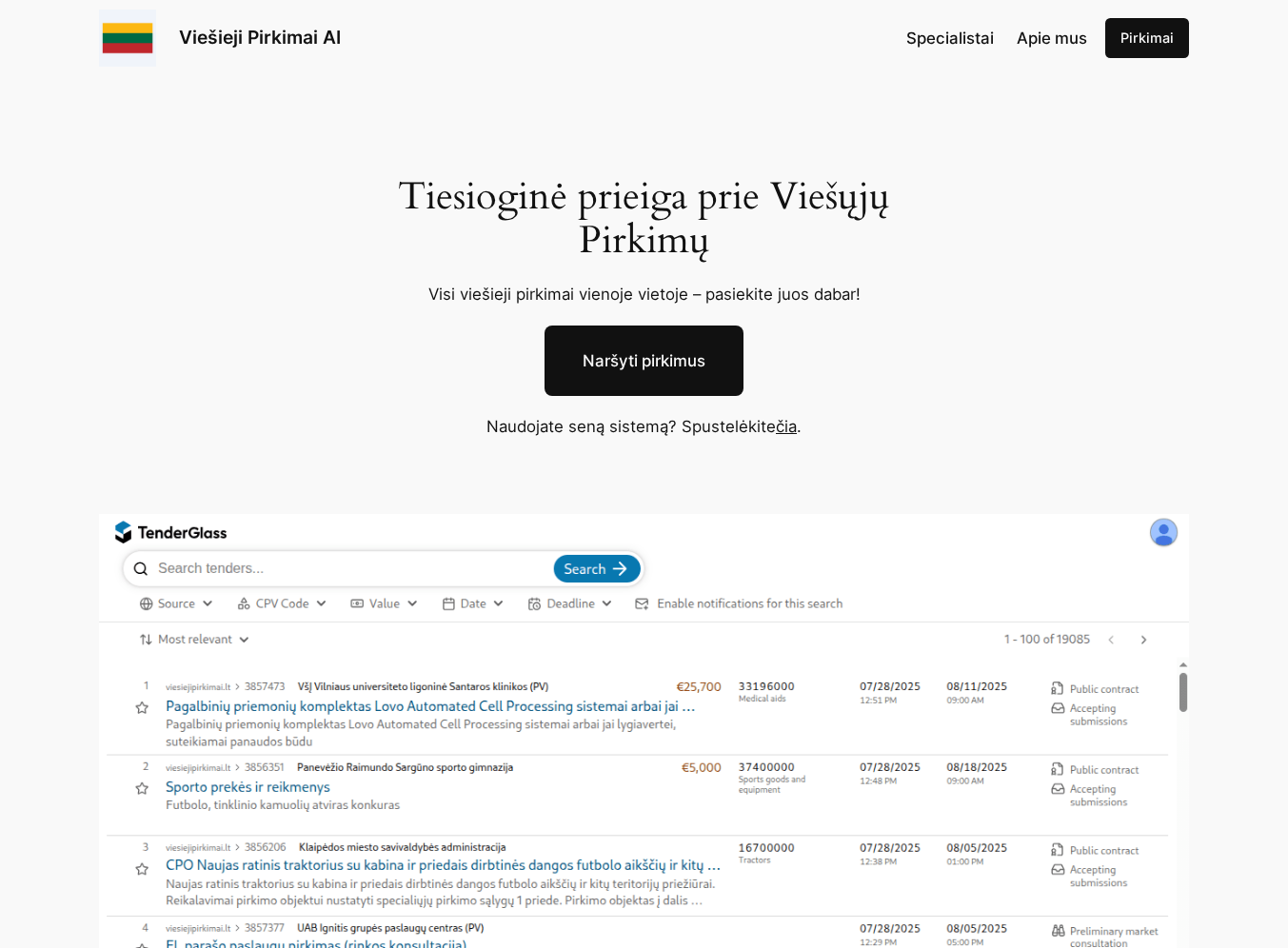 The height and width of the screenshot is (948, 1288). Describe the element at coordinates (644, 219) in the screenshot. I see `h1: Tiesioginė prieiga prie Viešųjų Pirkimų` at that location.